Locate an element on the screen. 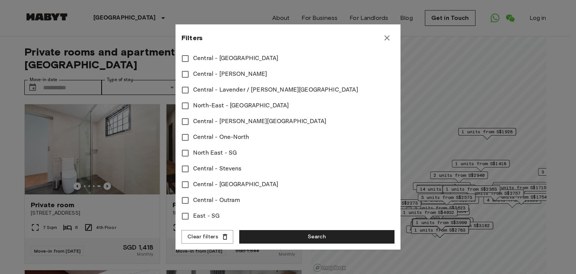  span: East - SG is located at coordinates (206, 216).